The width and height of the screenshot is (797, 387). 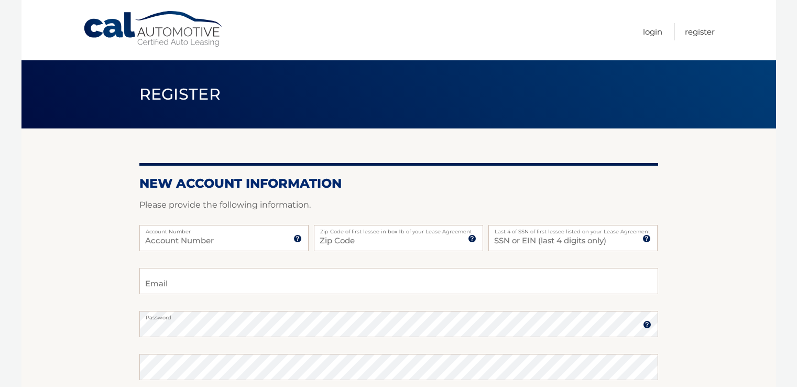 What do you see at coordinates (224, 238) in the screenshot?
I see `input: Account Number` at bounding box center [224, 238].